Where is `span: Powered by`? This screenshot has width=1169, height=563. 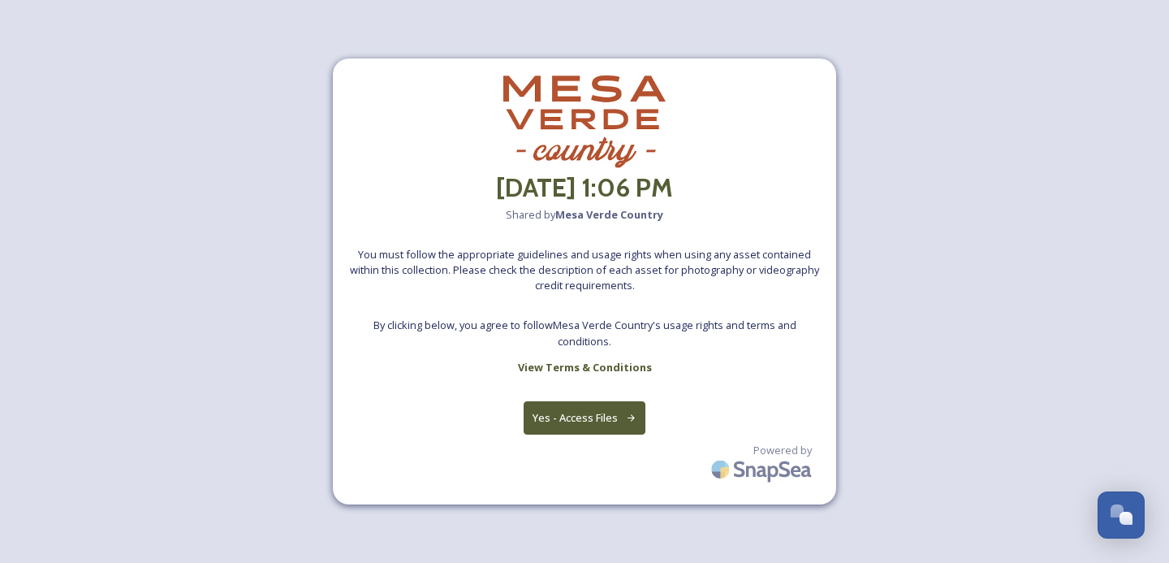
span: Powered by is located at coordinates (783, 450).